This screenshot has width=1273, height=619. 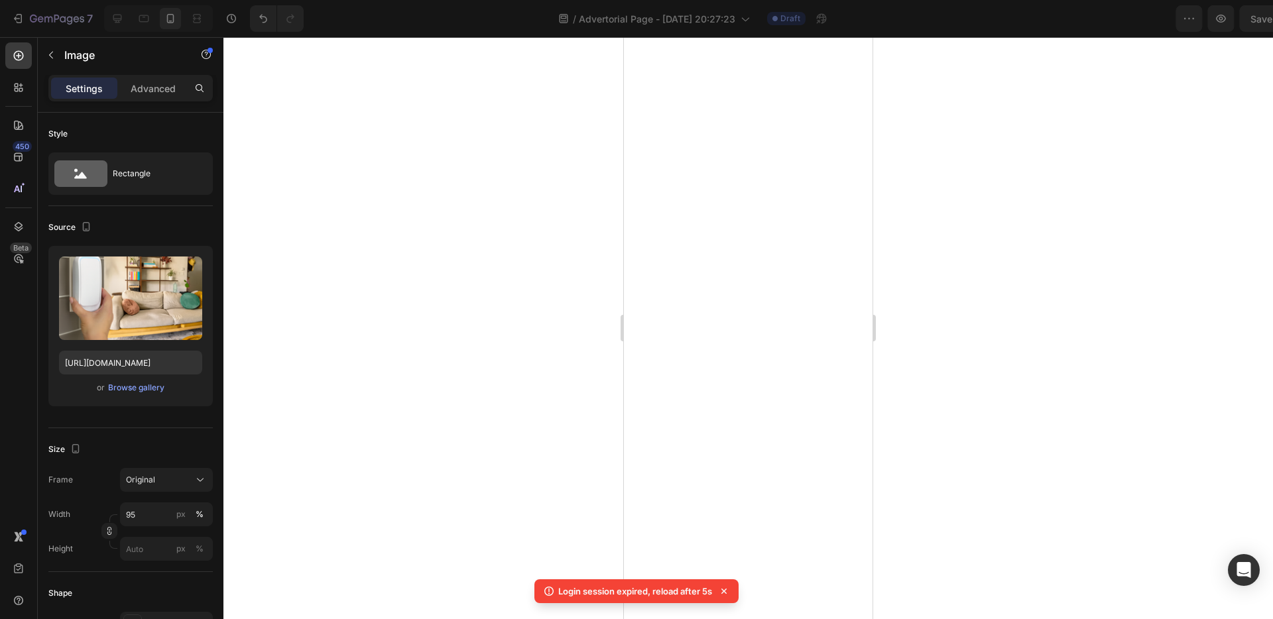 I want to click on div: Undo/Redo, so click(x=276, y=19).